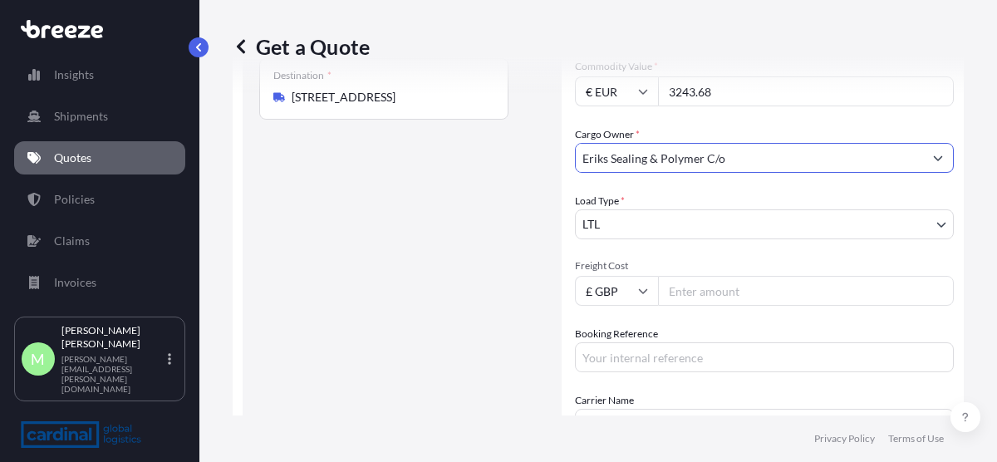 The height and width of the screenshot is (462, 997). I want to click on a: Quotes, so click(100, 158).